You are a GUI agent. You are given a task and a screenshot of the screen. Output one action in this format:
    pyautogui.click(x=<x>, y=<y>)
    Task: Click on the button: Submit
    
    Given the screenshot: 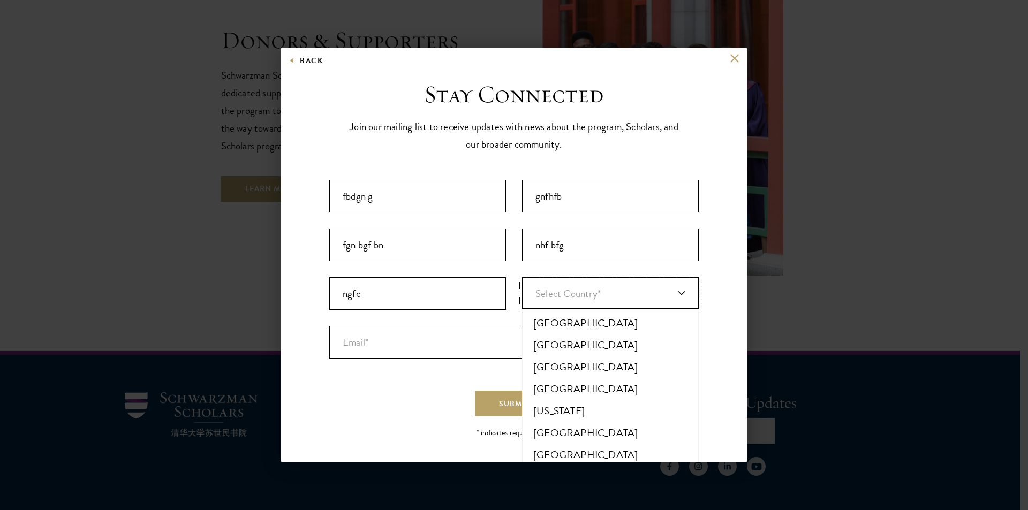 What is the action you would take?
    pyautogui.click(x=514, y=404)
    